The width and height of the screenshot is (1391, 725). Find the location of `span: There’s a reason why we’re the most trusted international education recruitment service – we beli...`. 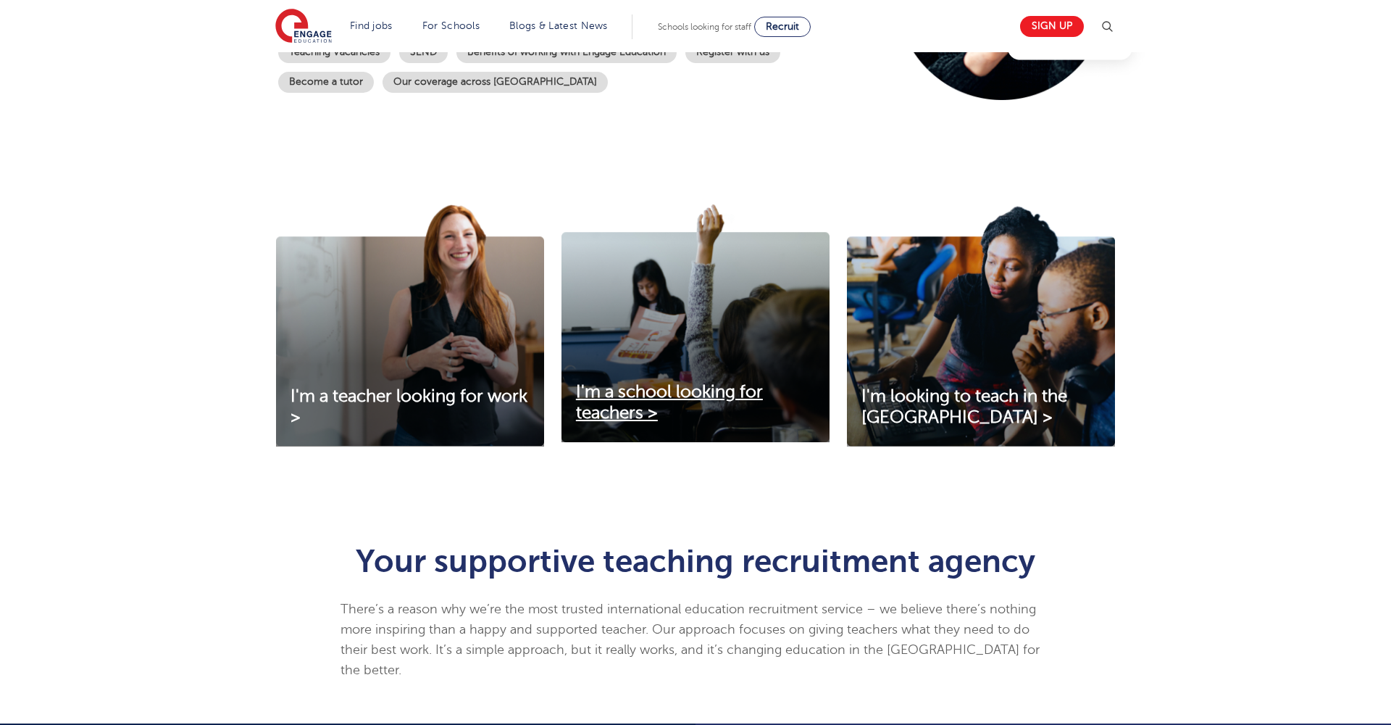

span: There’s a reason why we’re the most trusted international education recruitment service – we beli... is located at coordinates (690, 639).